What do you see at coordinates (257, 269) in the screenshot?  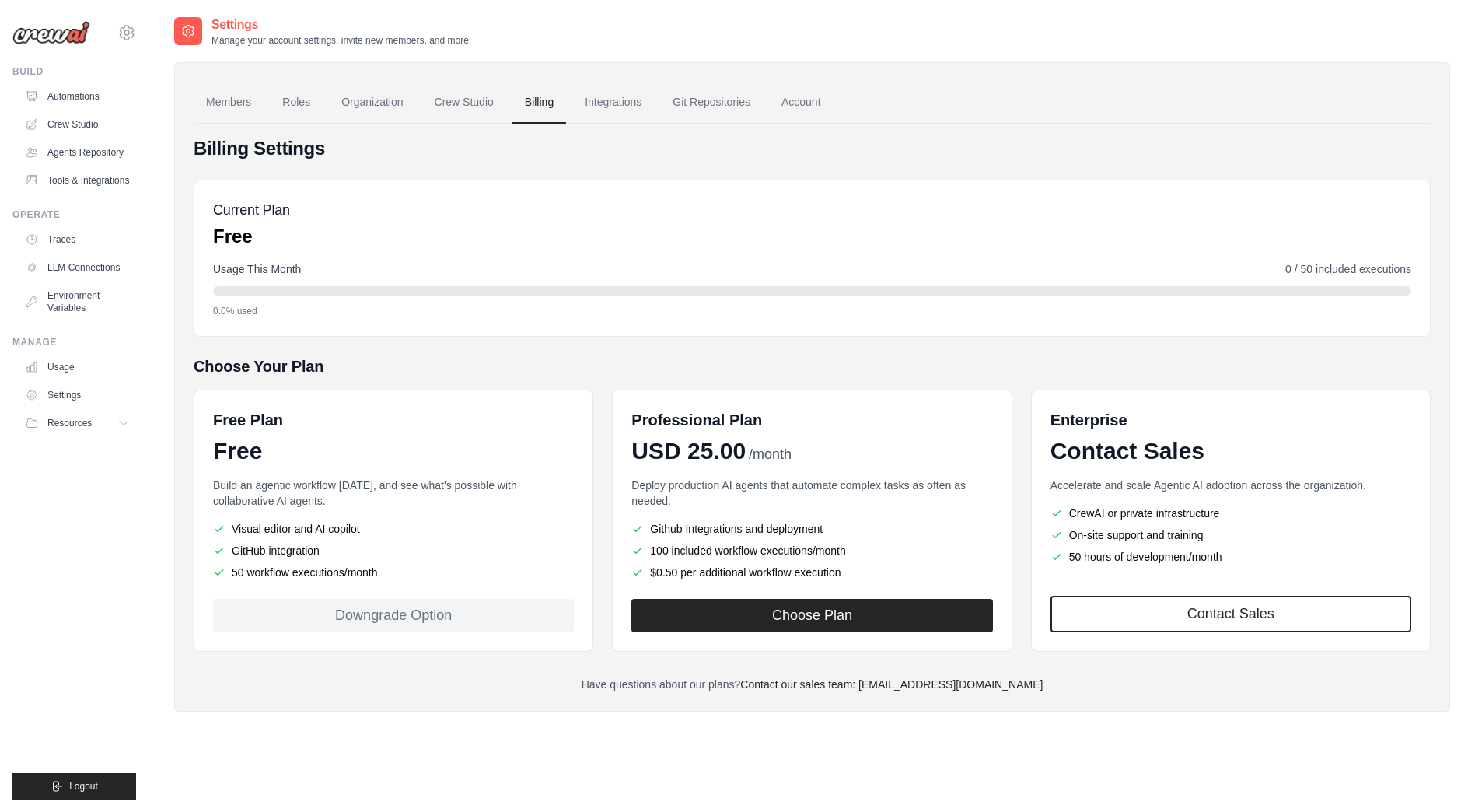 I see `span: Usage This Month` at bounding box center [257, 269].